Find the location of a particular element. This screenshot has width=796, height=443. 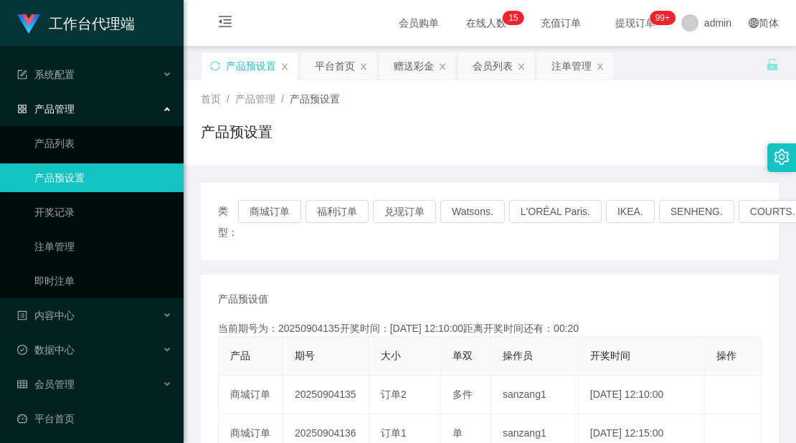

sup: 15 is located at coordinates (513, 18).